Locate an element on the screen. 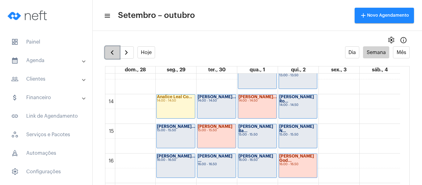  mat-expansion-panel-header: sidenav iconClientes is located at coordinates (48, 79).